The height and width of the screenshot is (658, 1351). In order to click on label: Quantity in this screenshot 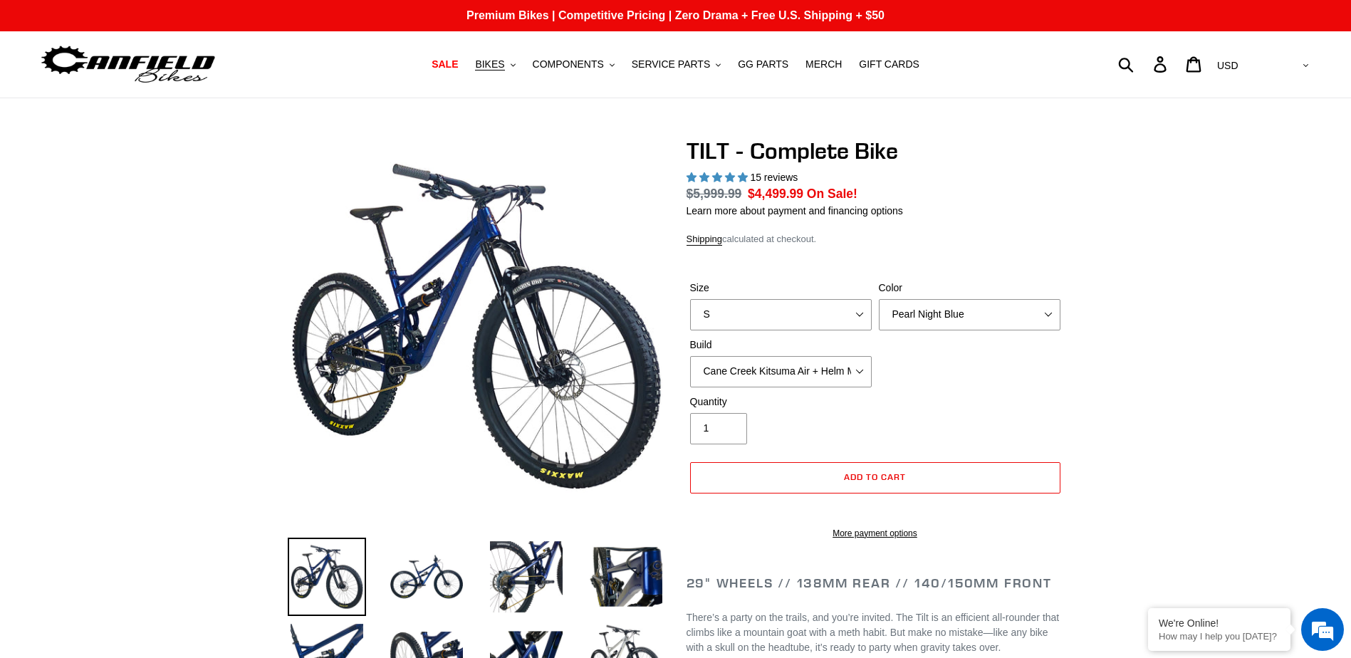, I will do `click(780, 402)`.